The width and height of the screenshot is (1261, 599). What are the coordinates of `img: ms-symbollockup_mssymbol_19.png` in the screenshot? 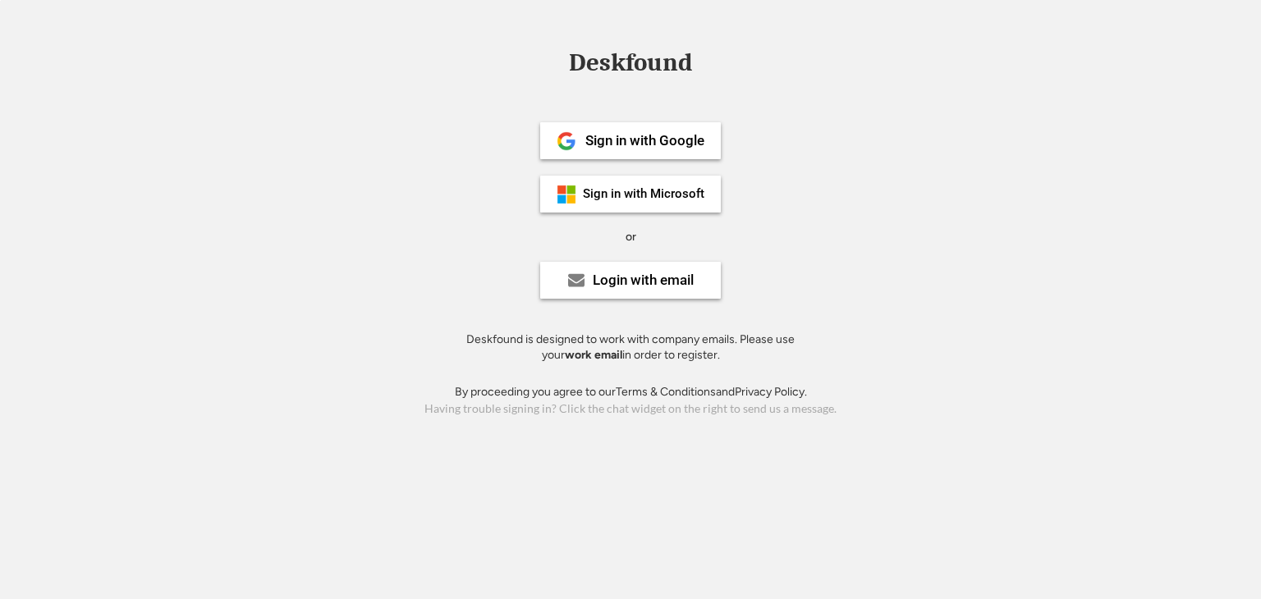 It's located at (567, 195).